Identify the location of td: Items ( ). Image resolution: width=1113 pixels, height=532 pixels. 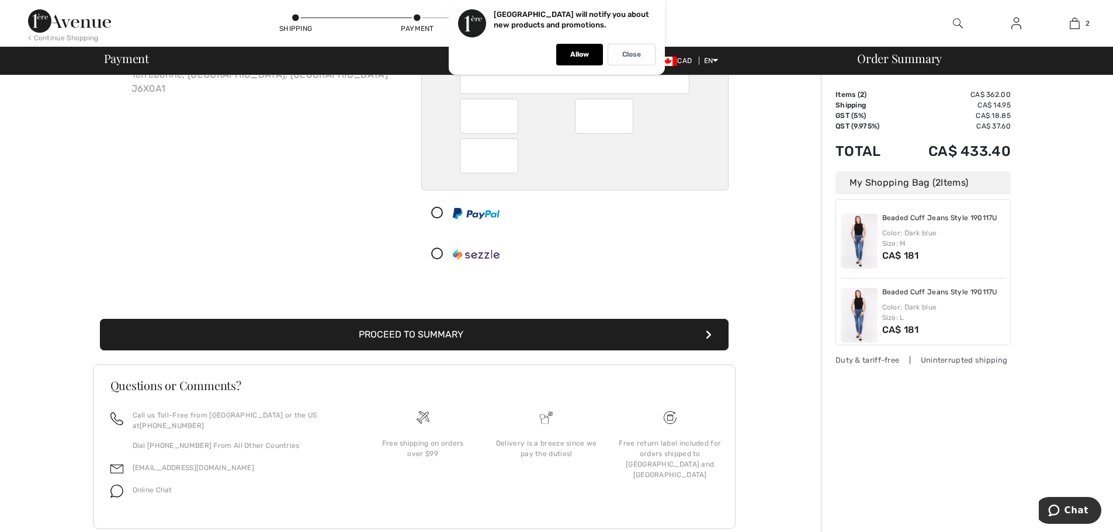
(867, 95).